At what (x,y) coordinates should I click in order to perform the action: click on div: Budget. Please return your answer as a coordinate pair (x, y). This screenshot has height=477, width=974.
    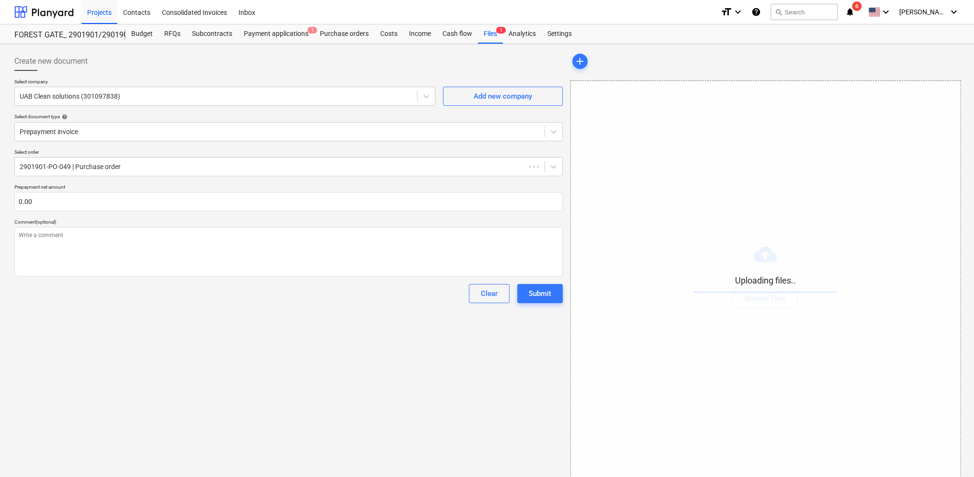
    Looking at the image, I should click on (142, 34).